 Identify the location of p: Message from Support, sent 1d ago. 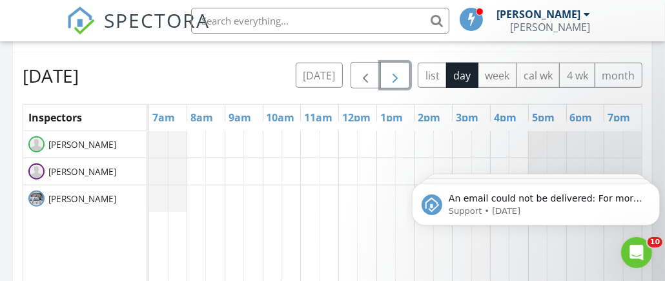
(140, 56).